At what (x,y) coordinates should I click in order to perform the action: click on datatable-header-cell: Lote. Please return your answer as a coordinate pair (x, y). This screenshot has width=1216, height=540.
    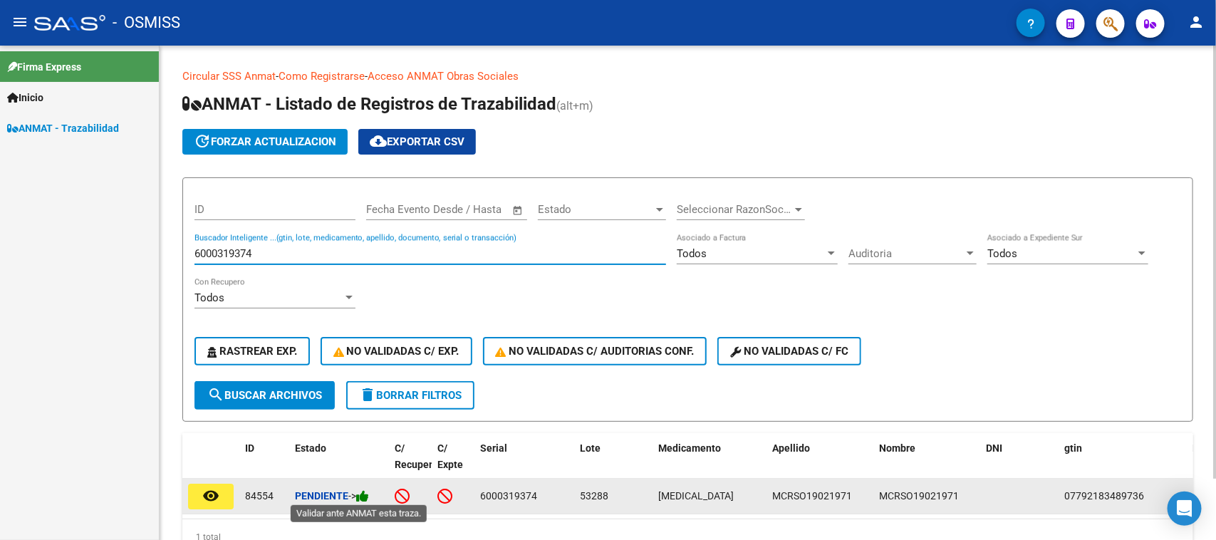
    Looking at the image, I should click on (613, 464).